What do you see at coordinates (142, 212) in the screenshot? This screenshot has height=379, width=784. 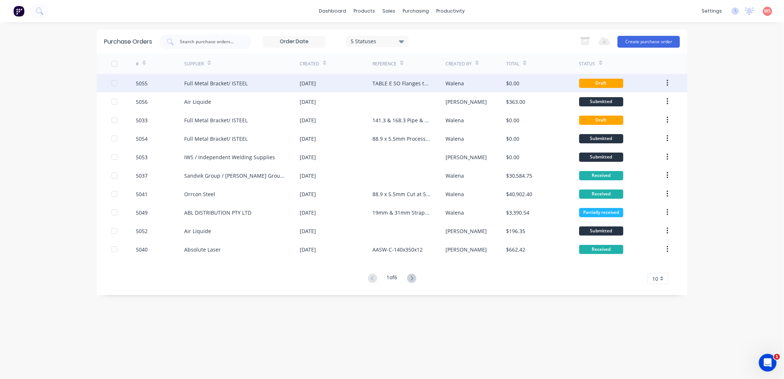 I see `div: 5049` at bounding box center [142, 212].